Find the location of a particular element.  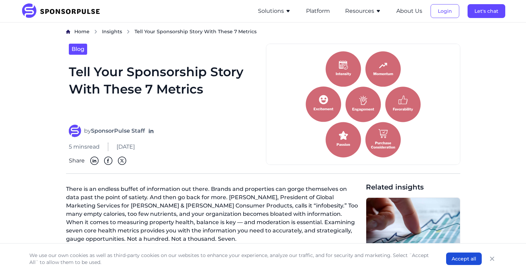

button: Accept all is located at coordinates (464, 258).